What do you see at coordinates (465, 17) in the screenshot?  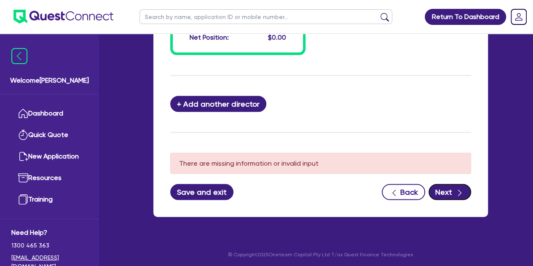 I see `a: Return To Dashboard` at bounding box center [465, 17].